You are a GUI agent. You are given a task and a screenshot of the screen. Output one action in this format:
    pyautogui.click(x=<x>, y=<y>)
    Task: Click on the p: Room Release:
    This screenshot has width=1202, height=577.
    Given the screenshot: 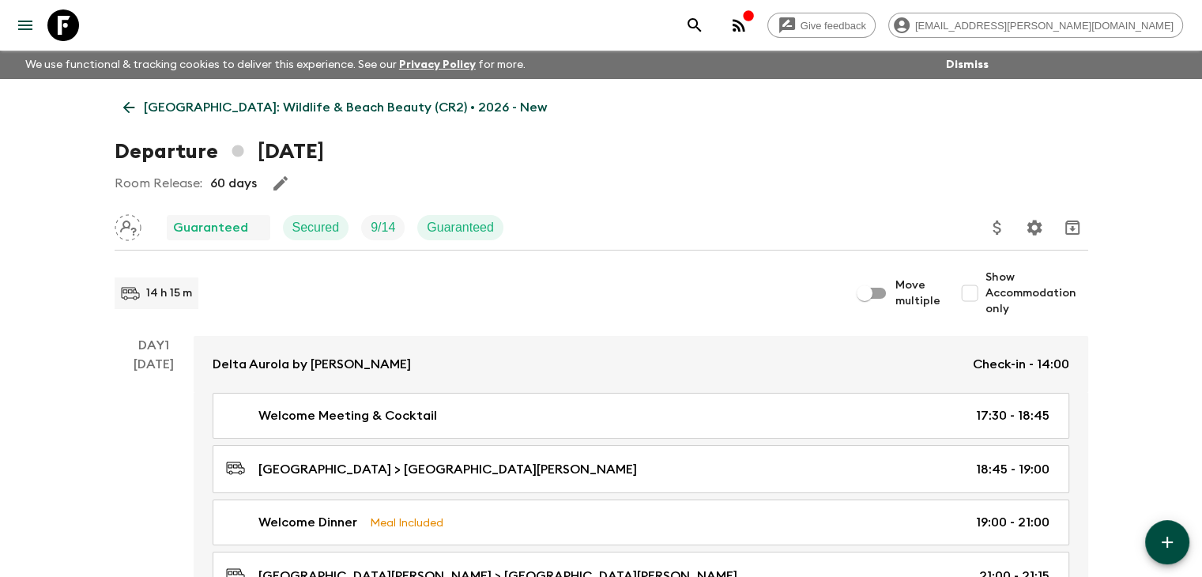 What is the action you would take?
    pyautogui.click(x=158, y=183)
    